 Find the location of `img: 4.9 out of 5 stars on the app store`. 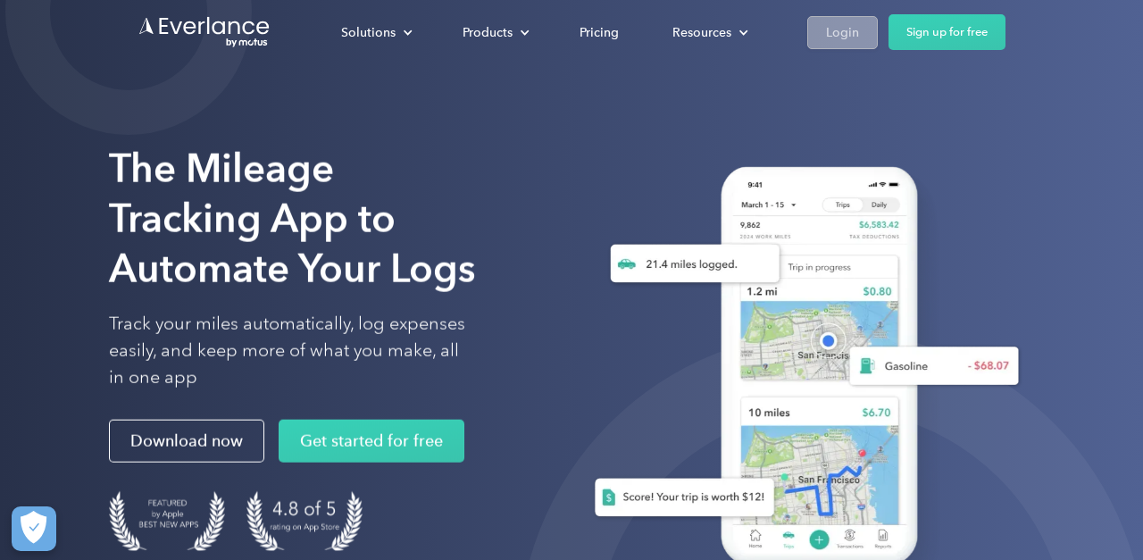

img: 4.9 out of 5 stars on the app store is located at coordinates (305, 521).